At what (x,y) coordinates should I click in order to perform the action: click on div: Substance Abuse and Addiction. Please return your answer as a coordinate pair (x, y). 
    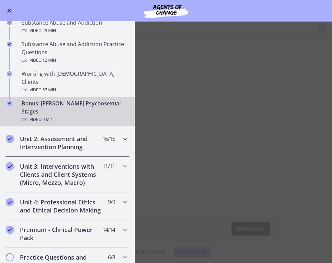
    Looking at the image, I should click on (74, 27).